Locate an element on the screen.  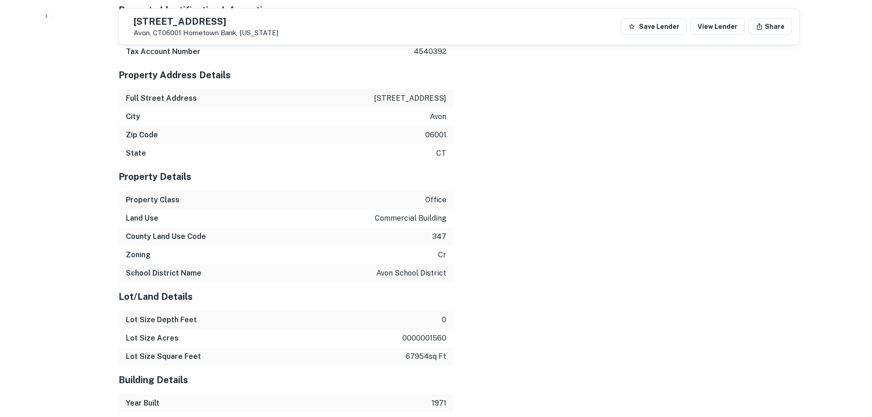
h6: Lot Size Depth Feet is located at coordinates (161, 320).